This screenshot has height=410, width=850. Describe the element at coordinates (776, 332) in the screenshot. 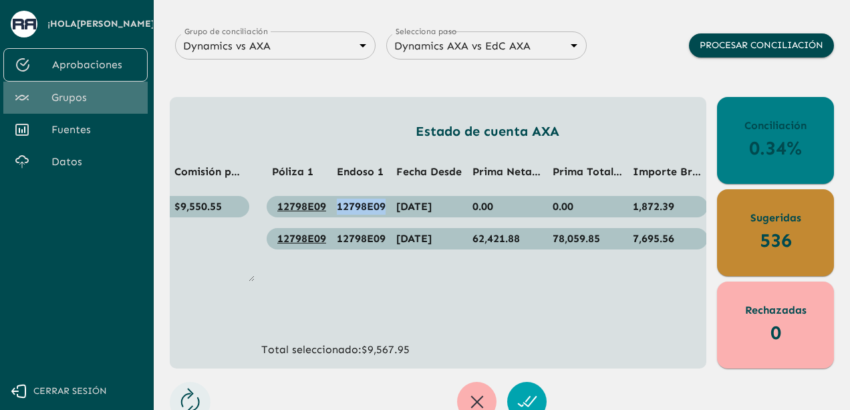

I see `p: 0` at that location.